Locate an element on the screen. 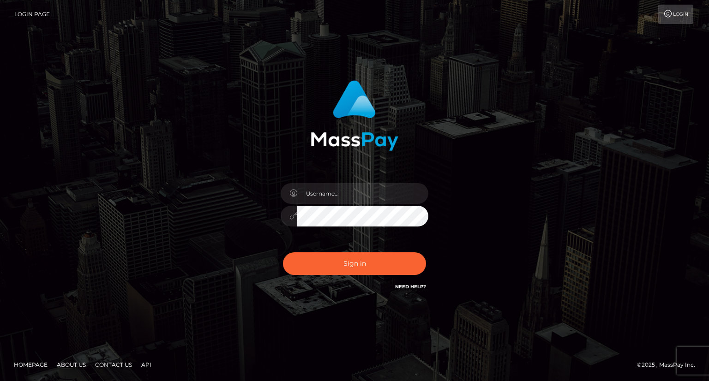 The image size is (709, 381). a: API is located at coordinates (146, 365).